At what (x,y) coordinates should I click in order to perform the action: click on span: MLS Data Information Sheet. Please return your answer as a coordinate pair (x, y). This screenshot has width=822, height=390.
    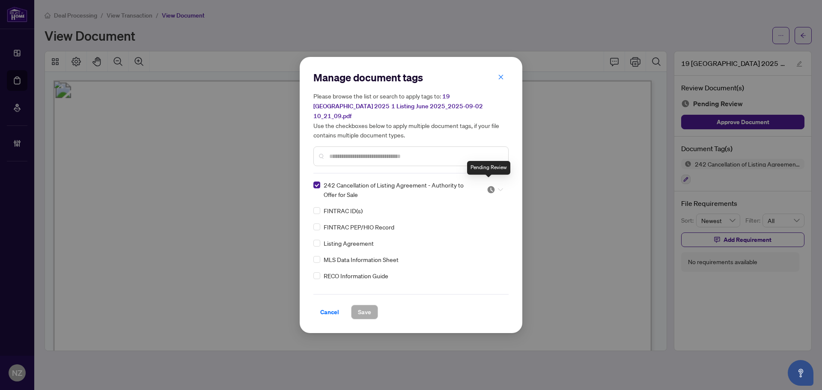
    Looking at the image, I should click on (361, 259).